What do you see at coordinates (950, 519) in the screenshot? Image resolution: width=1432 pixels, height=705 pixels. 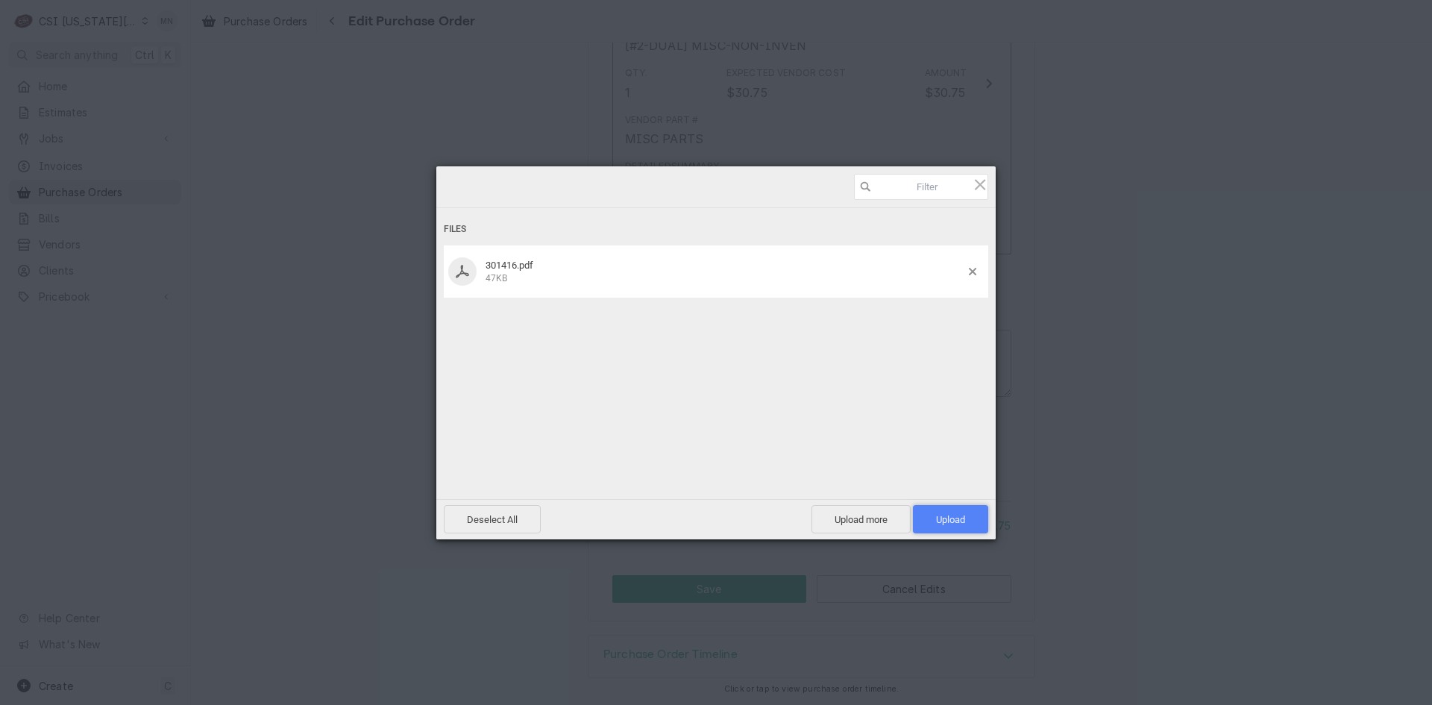 I see `span: Upload` at bounding box center [950, 519].